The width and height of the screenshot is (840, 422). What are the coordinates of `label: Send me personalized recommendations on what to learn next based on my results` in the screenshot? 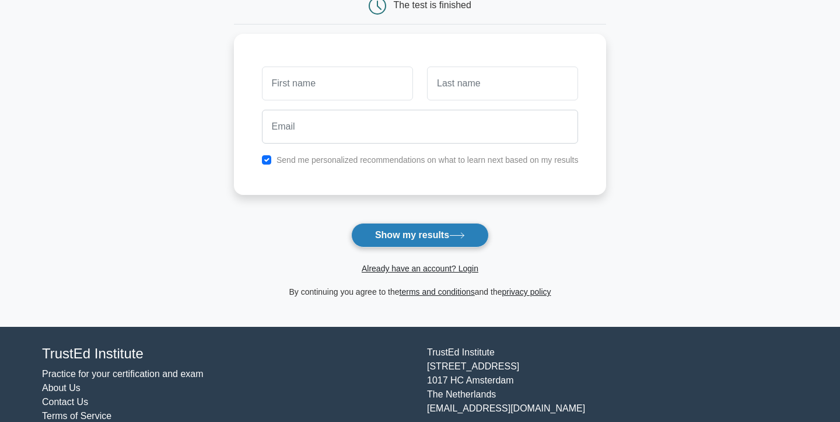 It's located at (427, 160).